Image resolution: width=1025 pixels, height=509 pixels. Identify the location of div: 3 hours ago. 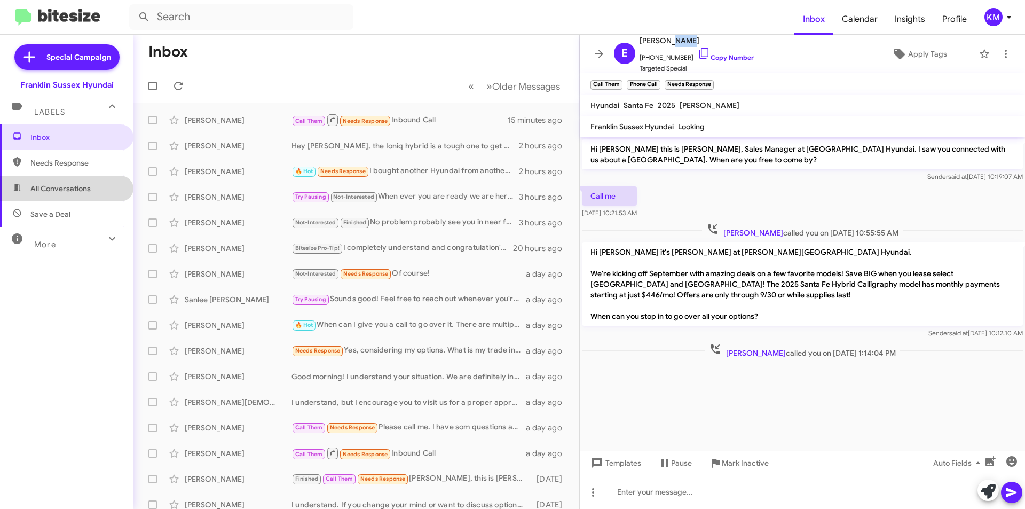
(545, 223).